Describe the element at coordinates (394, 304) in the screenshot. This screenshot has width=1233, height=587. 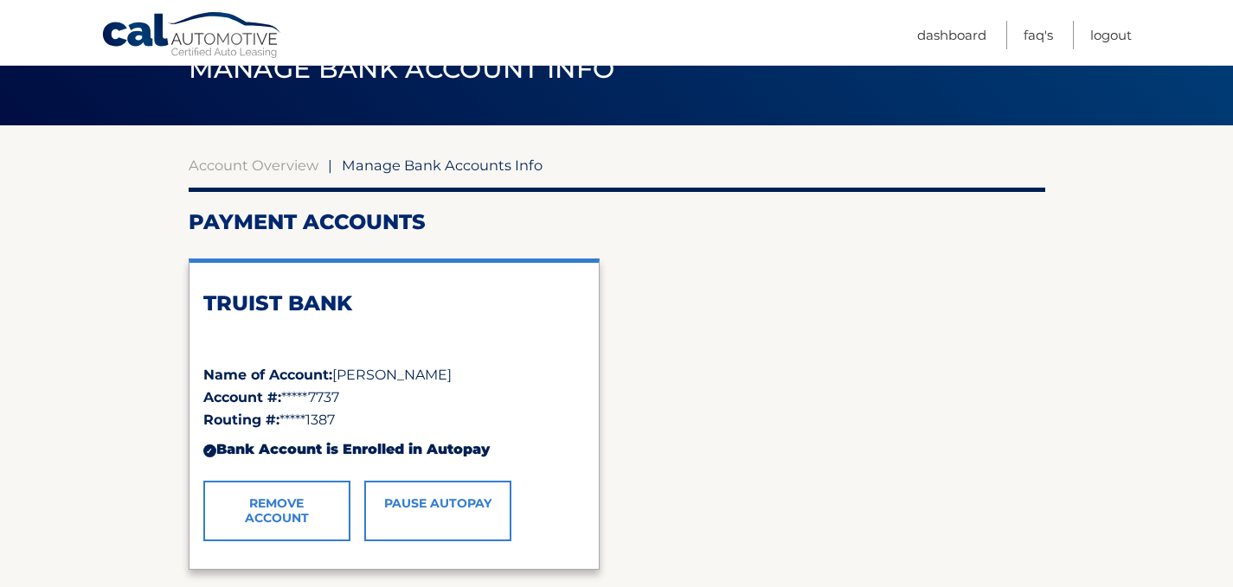
I see `h2: TRUIST BANK` at that location.